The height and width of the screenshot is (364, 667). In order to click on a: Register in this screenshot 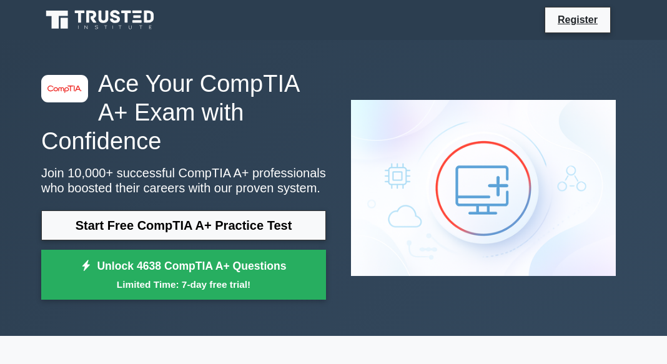, I will do `click(578, 19)`.